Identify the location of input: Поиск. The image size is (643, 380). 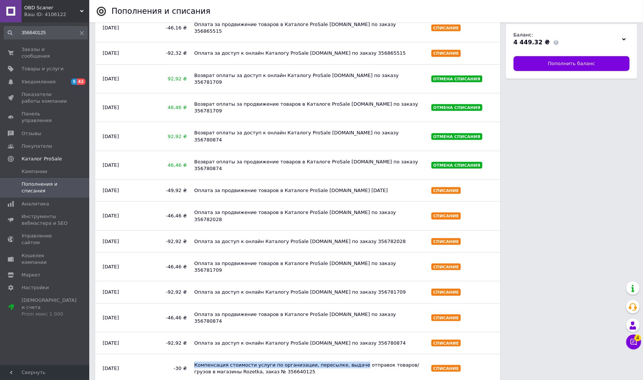
(46, 33).